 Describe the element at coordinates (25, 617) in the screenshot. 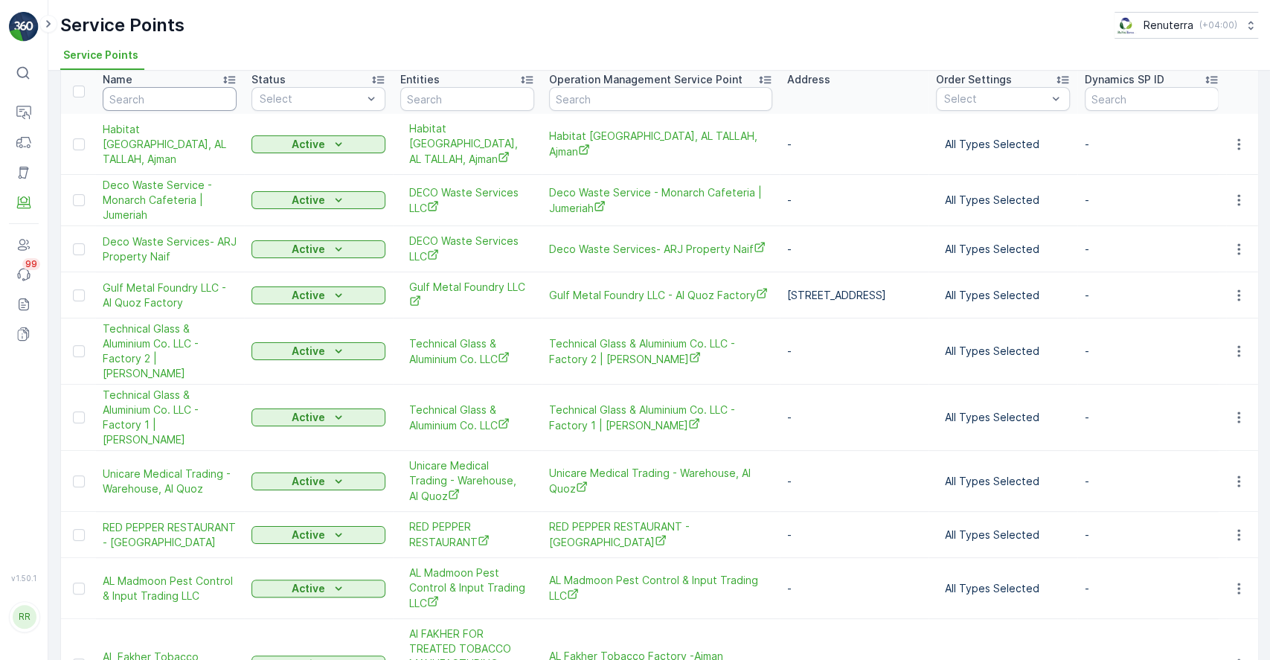

I see `div: RR` at that location.